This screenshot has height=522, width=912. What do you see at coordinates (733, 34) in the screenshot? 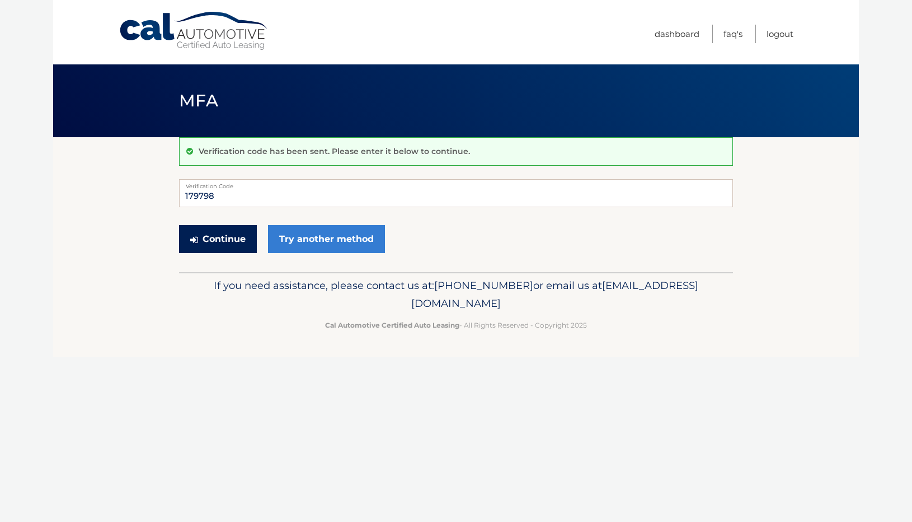
I see `a: FAQ's` at bounding box center [733, 34].